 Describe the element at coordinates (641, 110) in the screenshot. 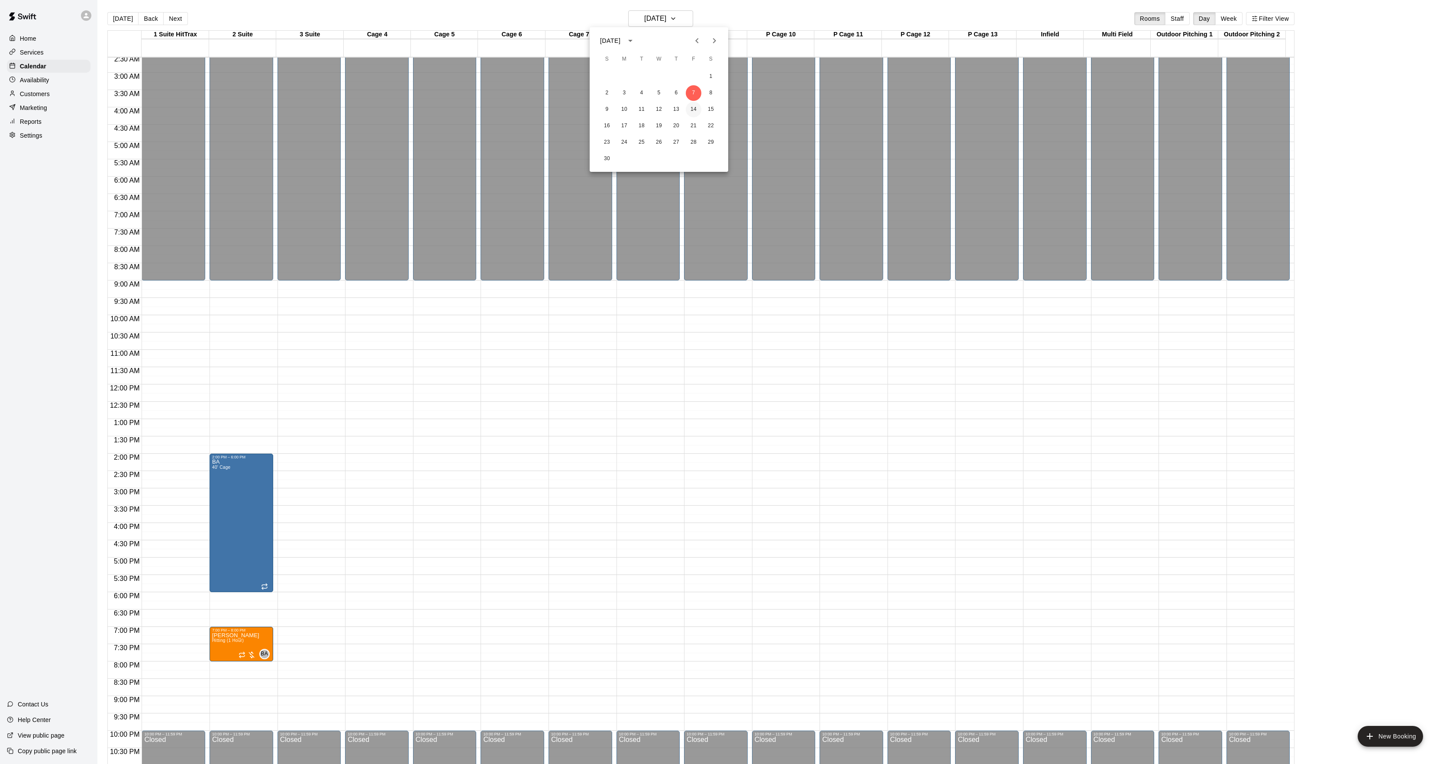

I see `button: 11` at that location.